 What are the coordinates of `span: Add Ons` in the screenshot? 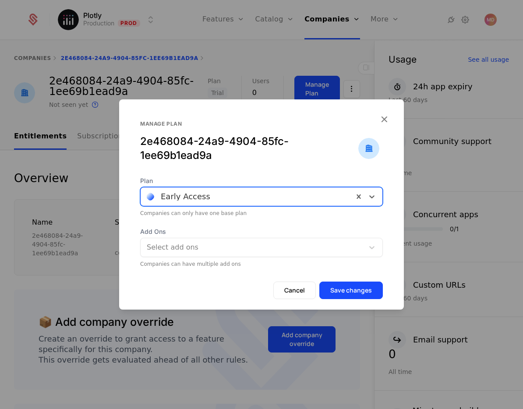 It's located at (262, 232).